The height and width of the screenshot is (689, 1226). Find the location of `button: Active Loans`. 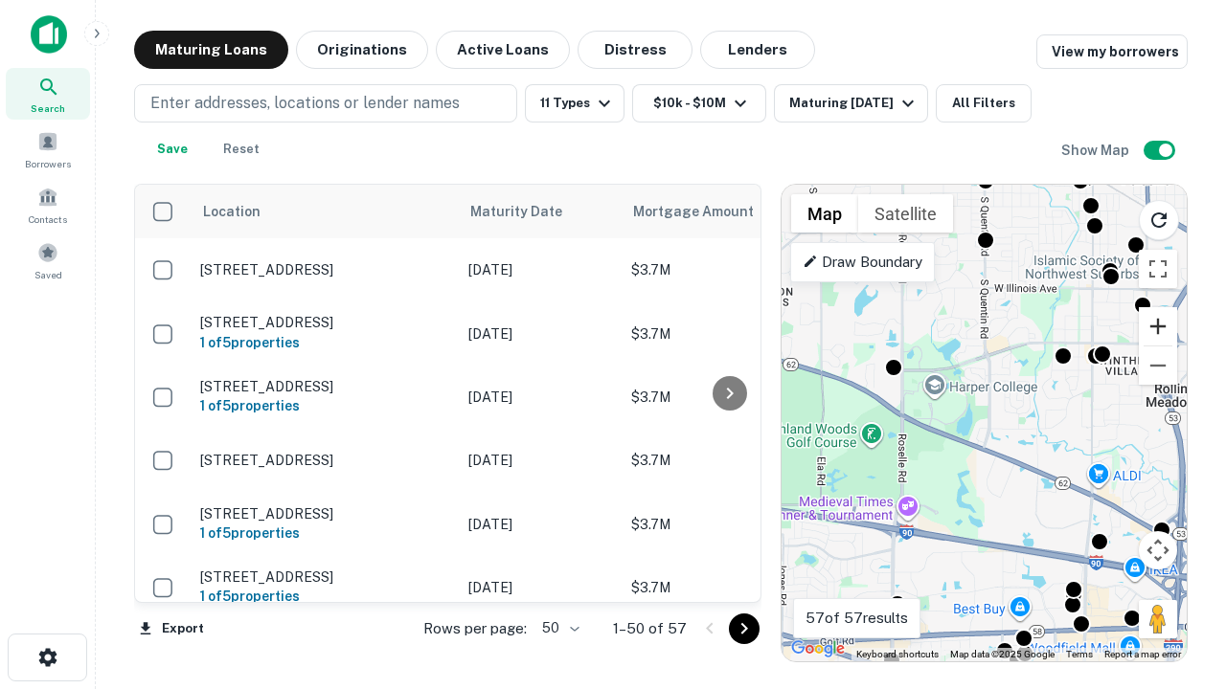

button: Active Loans is located at coordinates (503, 50).